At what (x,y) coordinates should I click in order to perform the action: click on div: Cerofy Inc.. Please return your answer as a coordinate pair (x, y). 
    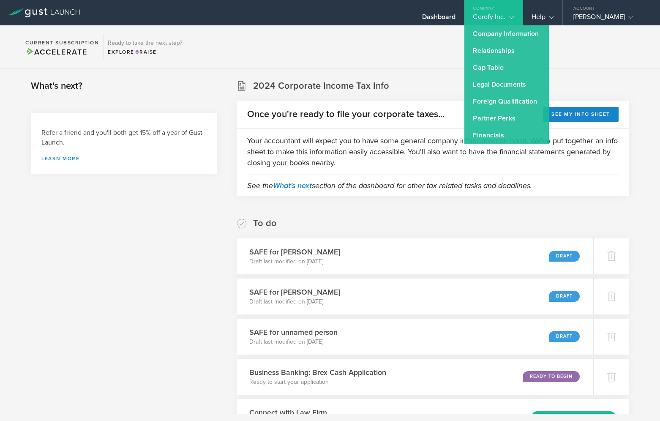
    Looking at the image, I should click on (493, 19).